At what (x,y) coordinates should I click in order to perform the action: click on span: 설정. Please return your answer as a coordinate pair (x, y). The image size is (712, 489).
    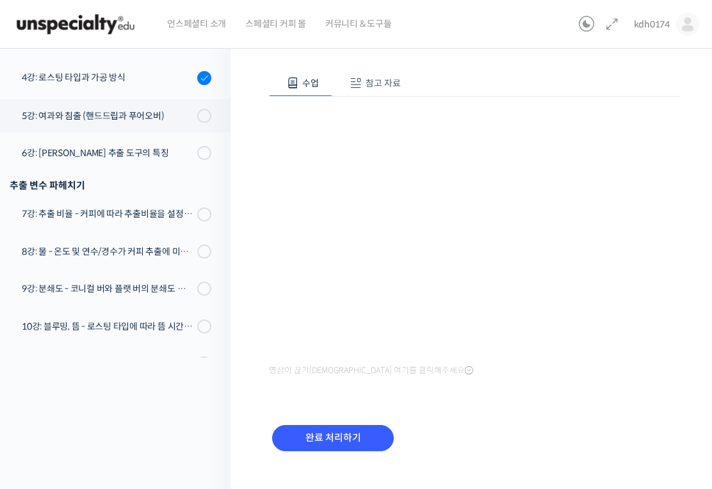
    Looking at the image, I should click on (206, 407).